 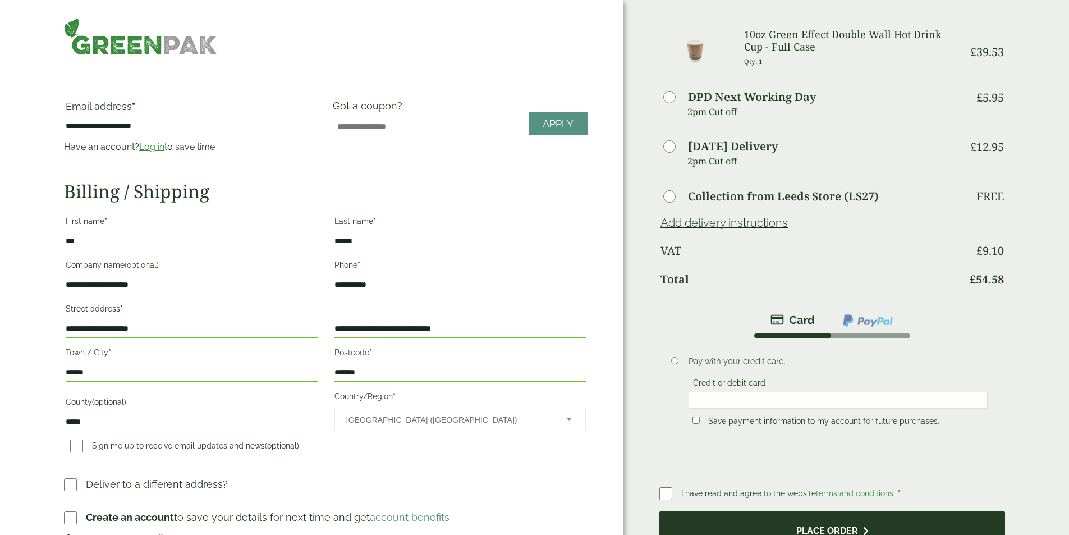 I want to click on strong: Create an account, so click(x=130, y=517).